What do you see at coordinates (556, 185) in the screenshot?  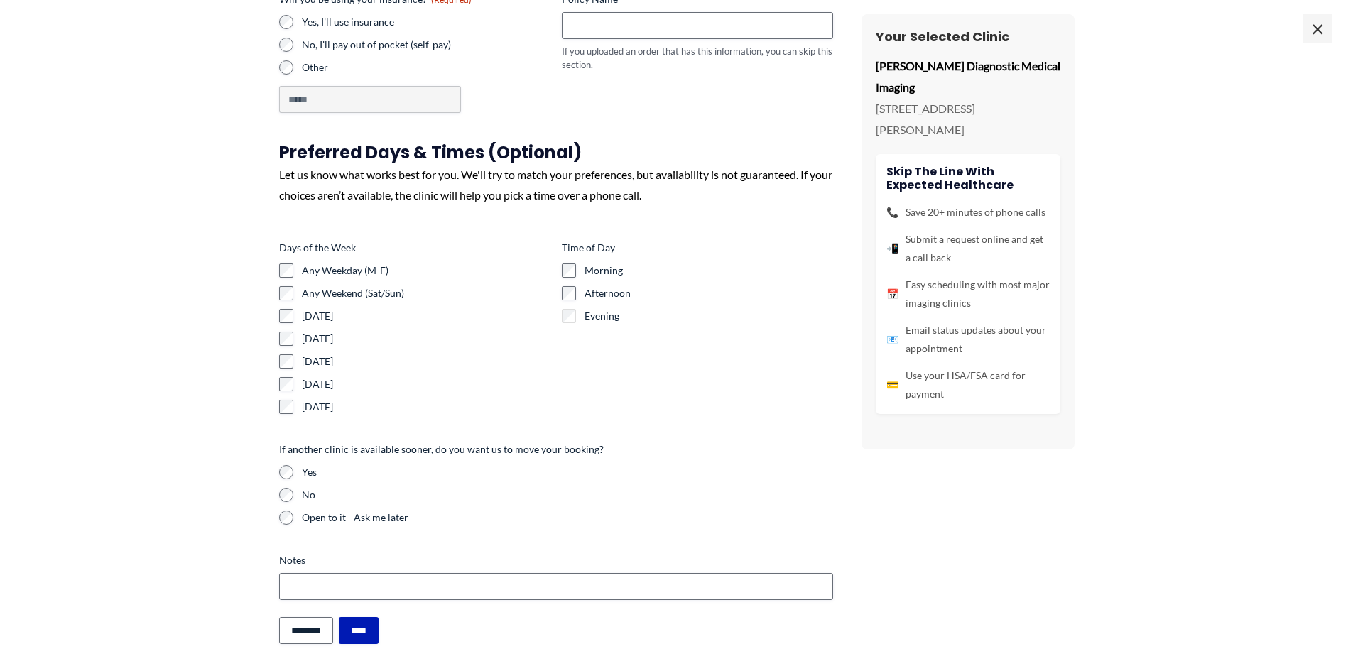 I see `div: Let us know what works best for you. We'll try to match your preferences, but availability is not...` at bounding box center [556, 185].